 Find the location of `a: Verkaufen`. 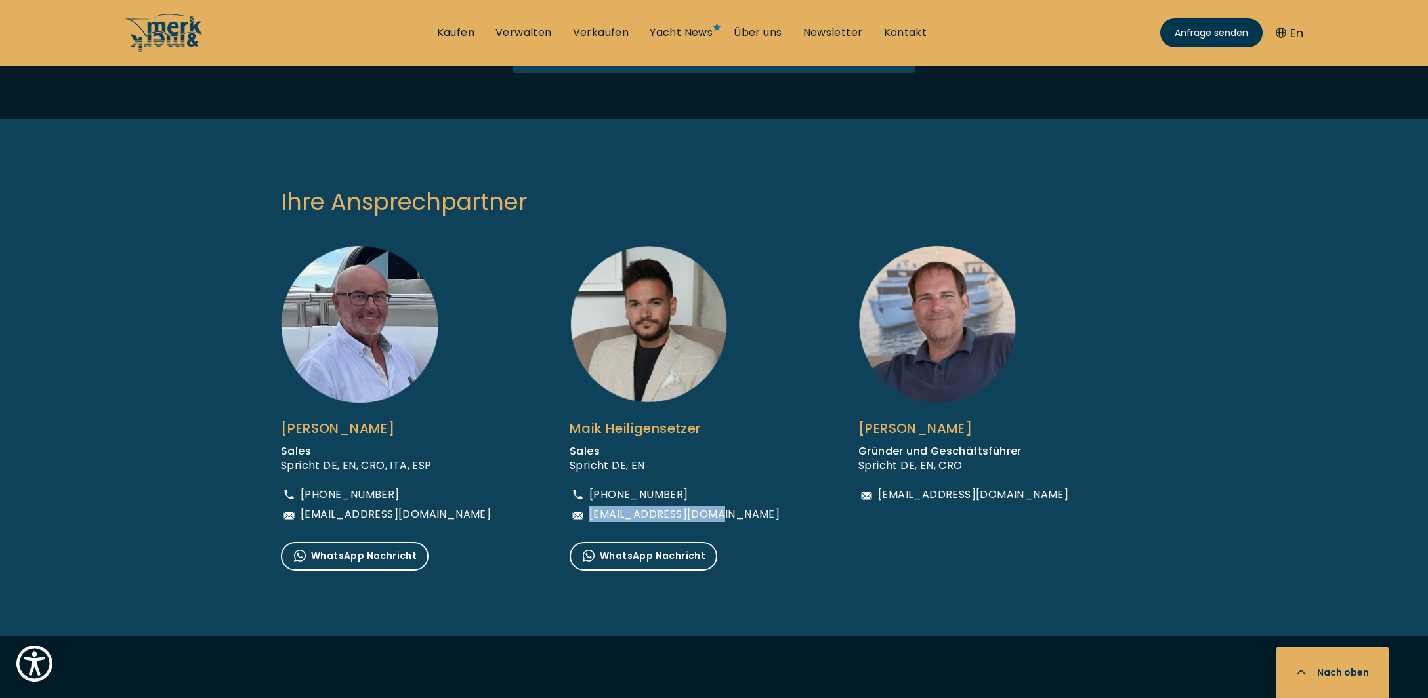

a: Verkaufen is located at coordinates (601, 33).